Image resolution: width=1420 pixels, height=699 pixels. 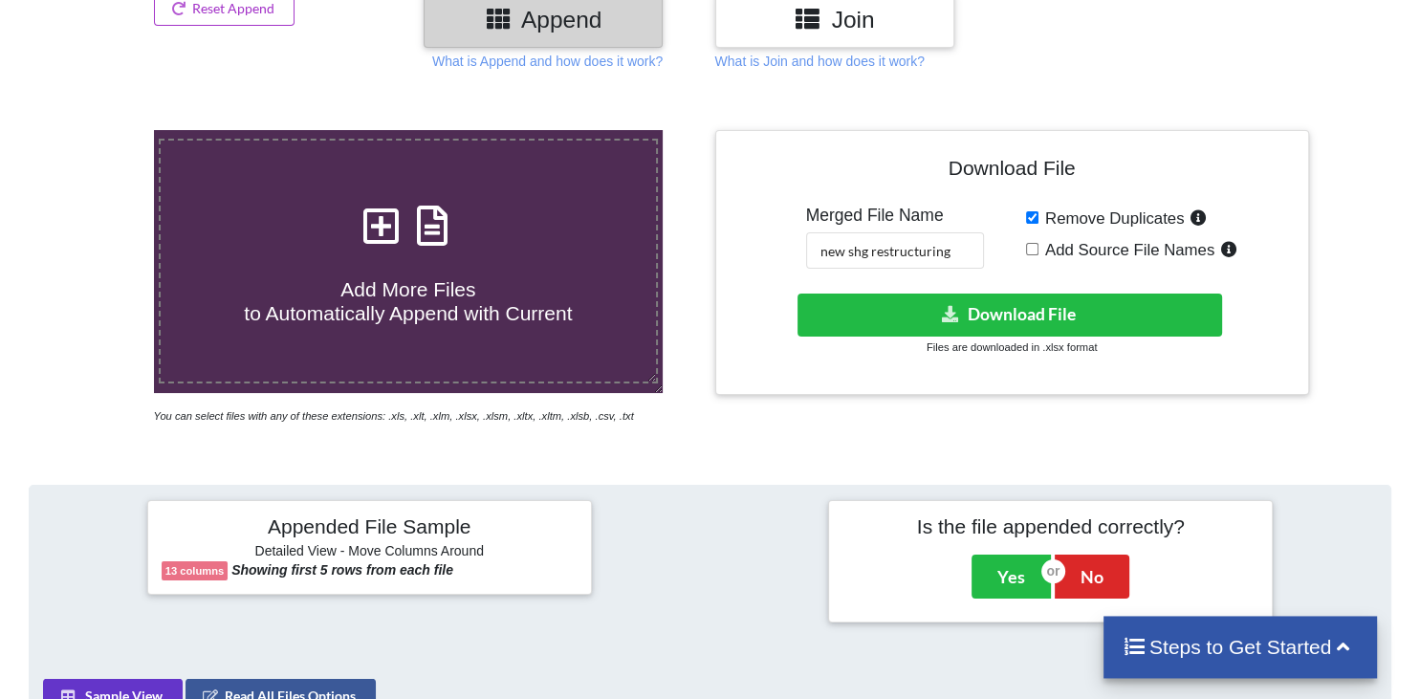 What do you see at coordinates (895, 215) in the screenshot?
I see `h5: Merged File Name` at bounding box center [895, 215].